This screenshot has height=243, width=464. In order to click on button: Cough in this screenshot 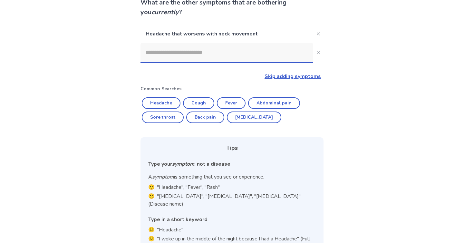, I will do `click(199, 103)`.